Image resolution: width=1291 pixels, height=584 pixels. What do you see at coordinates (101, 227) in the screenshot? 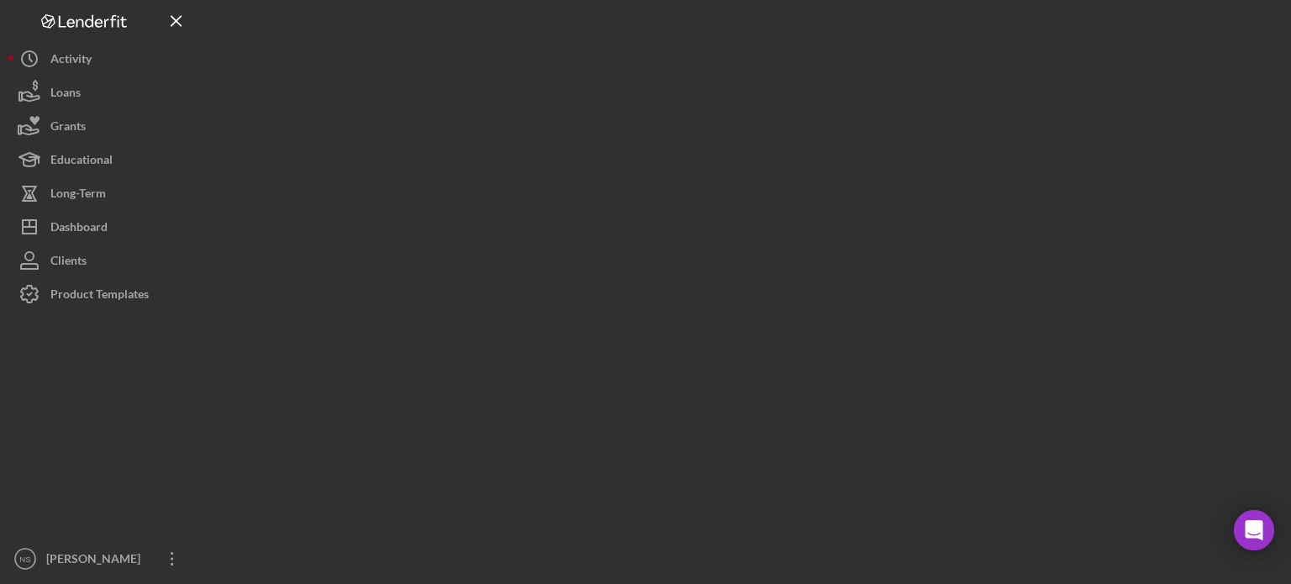
I see `a: Dashboard` at bounding box center [101, 227].